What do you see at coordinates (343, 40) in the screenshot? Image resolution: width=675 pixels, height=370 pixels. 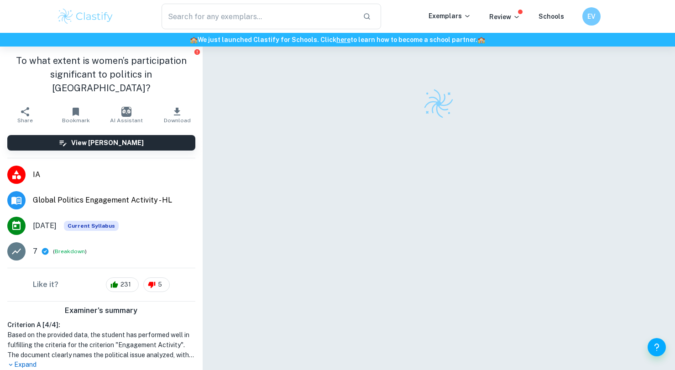 I see `a: here` at bounding box center [343, 40].